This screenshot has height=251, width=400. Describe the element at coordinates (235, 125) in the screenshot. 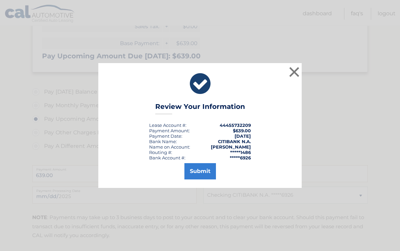

I see `strong: 44455732209` at that location.